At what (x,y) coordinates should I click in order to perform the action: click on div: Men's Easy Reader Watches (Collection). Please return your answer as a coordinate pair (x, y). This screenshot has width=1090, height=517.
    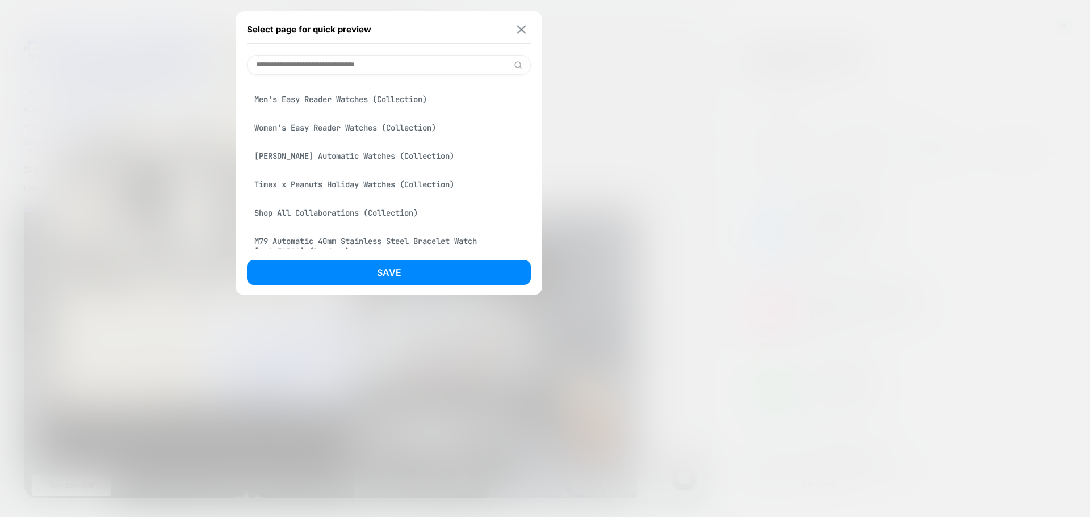
    Looking at the image, I should click on (389, 99).